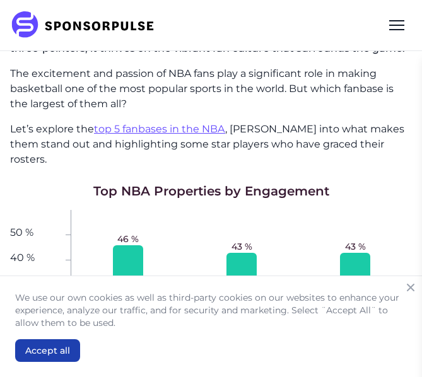 This screenshot has width=422, height=377. What do you see at coordinates (86, 25) in the screenshot?
I see `img: SponsorPulse` at bounding box center [86, 25].